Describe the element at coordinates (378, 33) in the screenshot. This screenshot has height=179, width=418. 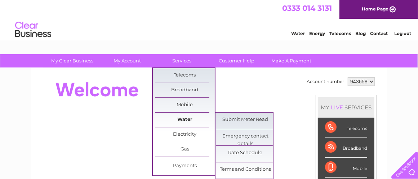
I see `a: Contact` at that location.